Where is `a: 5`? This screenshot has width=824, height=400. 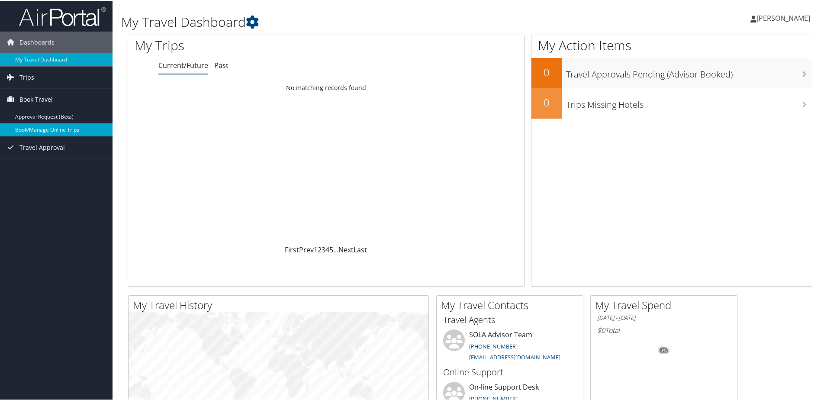 a: 5 is located at coordinates (331, 249).